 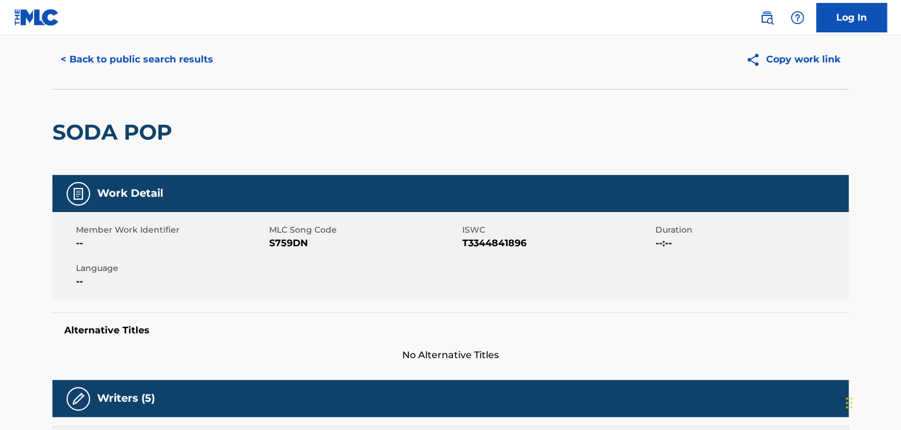 What do you see at coordinates (451, 355) in the screenshot?
I see `span: No Alternative Titles` at bounding box center [451, 355].